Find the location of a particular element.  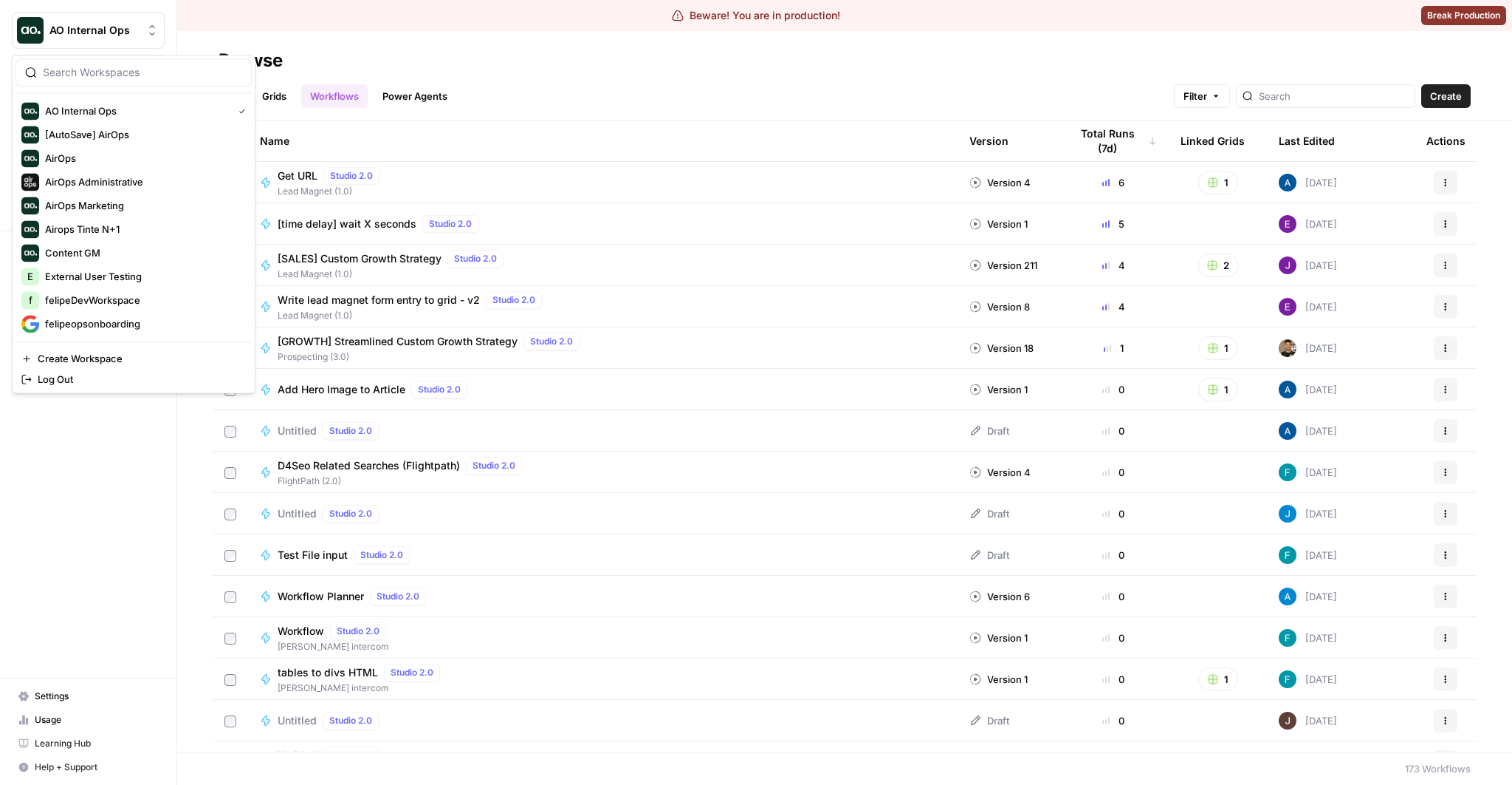

span: Create Workspace is located at coordinates (139, 359).